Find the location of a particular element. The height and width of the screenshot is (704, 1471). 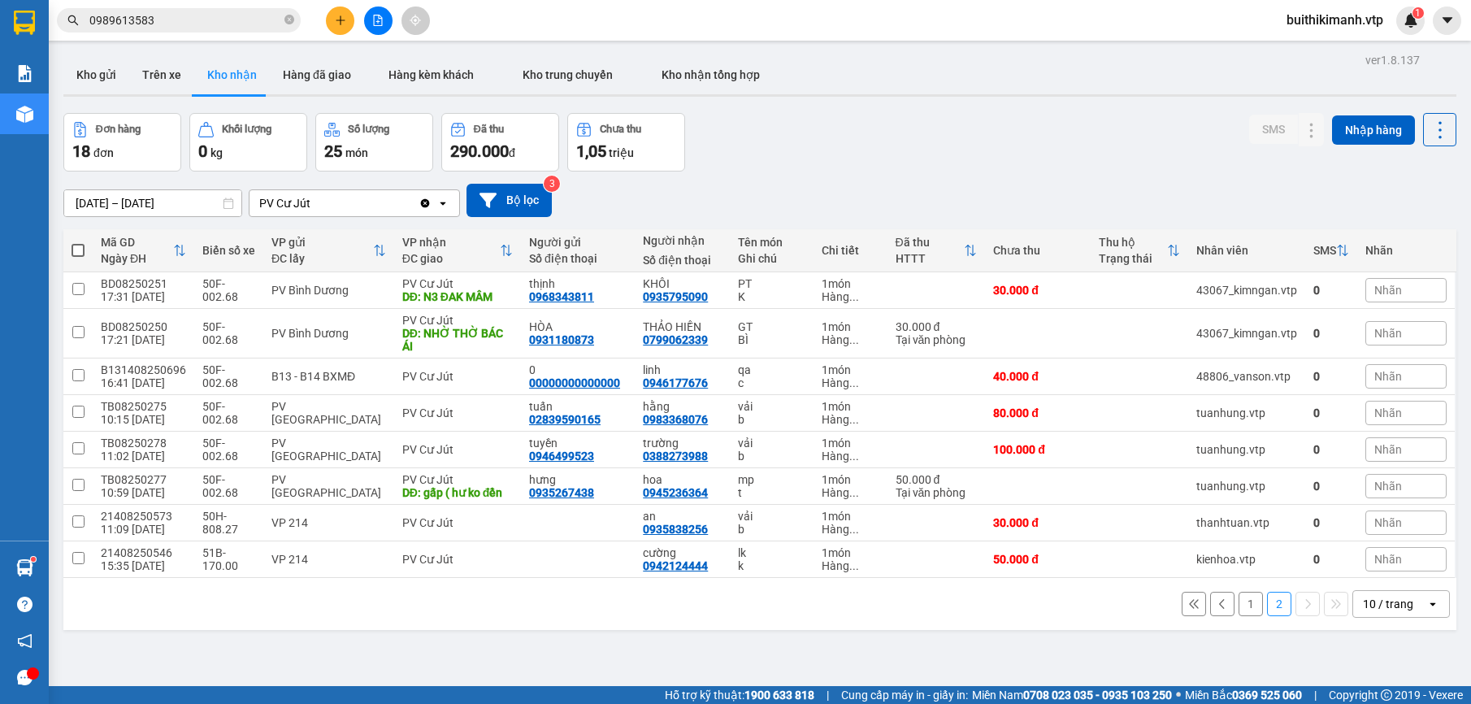

button: Kho gửi is located at coordinates (96, 75).